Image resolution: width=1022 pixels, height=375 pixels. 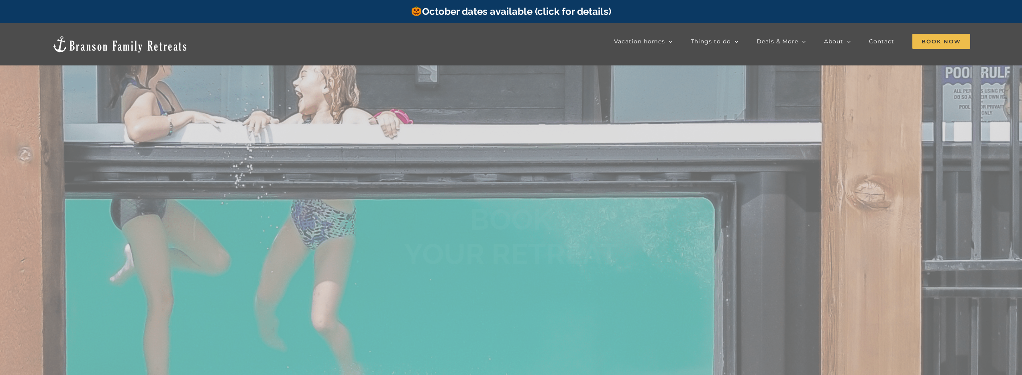 I want to click on a: Book Now, so click(x=941, y=41).